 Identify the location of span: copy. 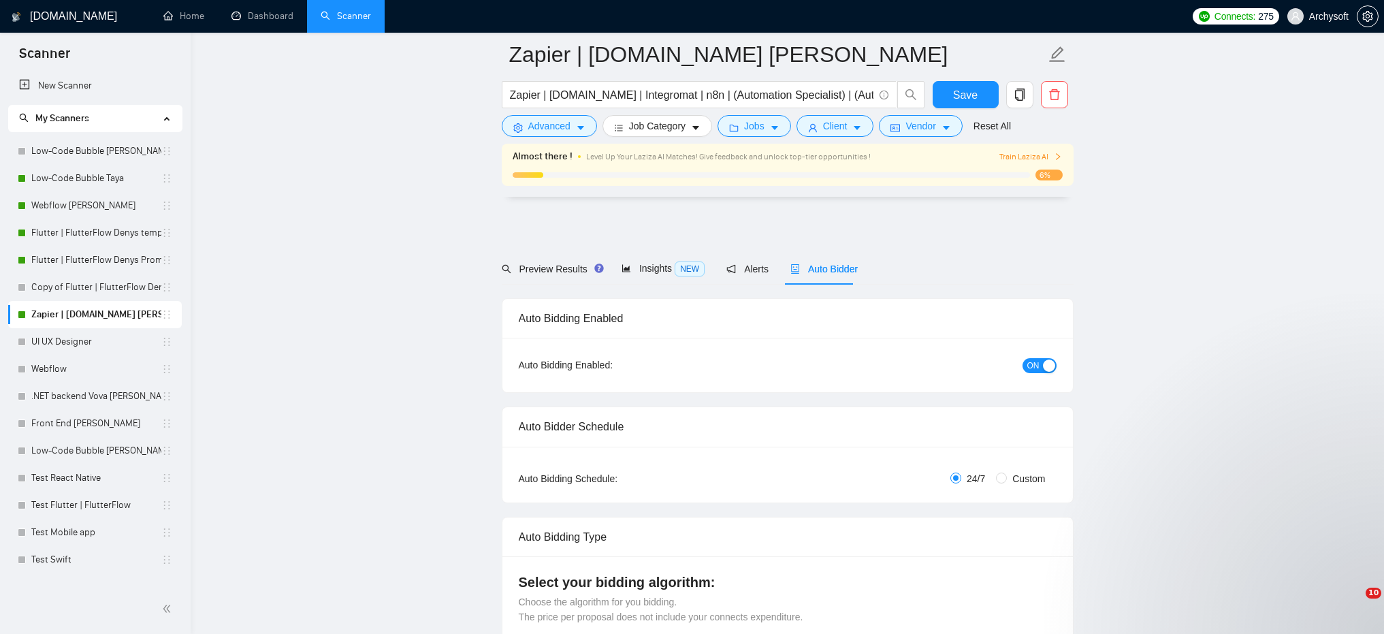
(1020, 95).